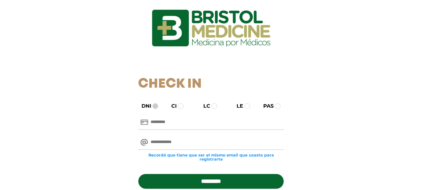 The image size is (422, 190). Describe the element at coordinates (265, 106) in the screenshot. I see `label: PAS` at that location.